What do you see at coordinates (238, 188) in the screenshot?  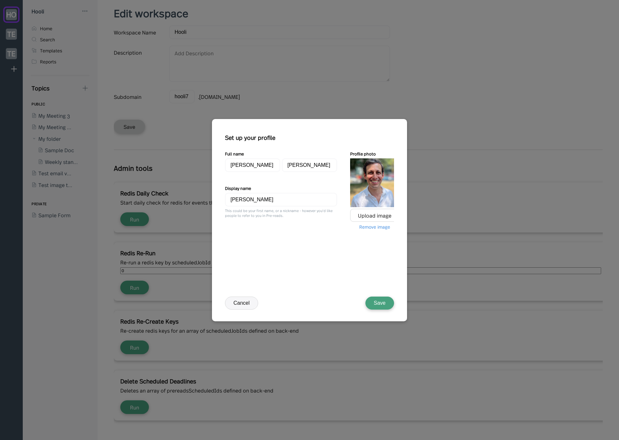 I see `div: Display name` at bounding box center [238, 188].